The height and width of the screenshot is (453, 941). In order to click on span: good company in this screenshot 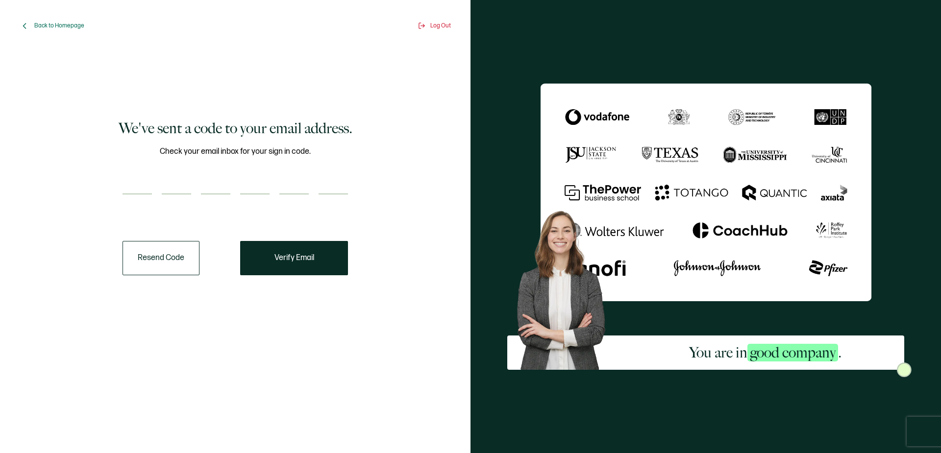, I will do `click(793, 353)`.